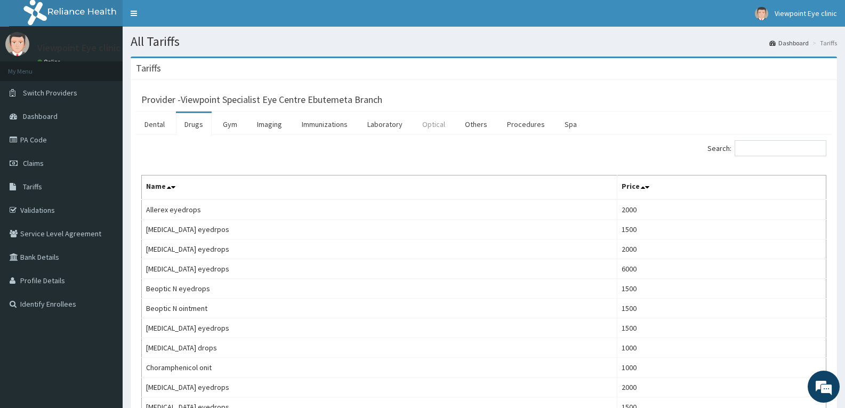  What do you see at coordinates (789, 43) in the screenshot?
I see `a: Dashboard` at bounding box center [789, 43].